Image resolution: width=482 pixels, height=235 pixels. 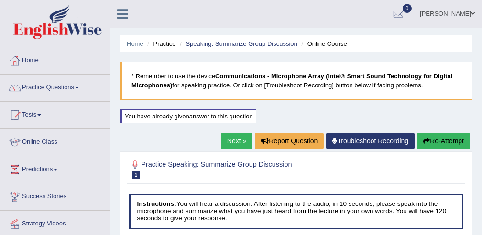 What do you see at coordinates (55, 87) in the screenshot?
I see `a: Practice Questions` at bounding box center [55, 87].